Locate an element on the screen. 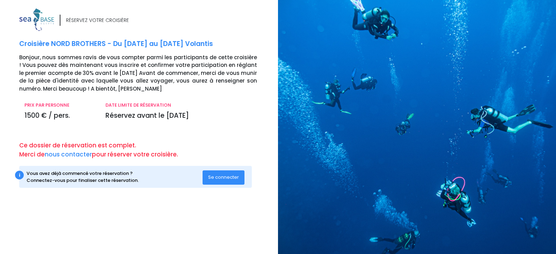  p: Bonjour, nous sommes ravis de vous compter parmi les participants de cette croisière ! Vous pouve... is located at coordinates (146, 73).